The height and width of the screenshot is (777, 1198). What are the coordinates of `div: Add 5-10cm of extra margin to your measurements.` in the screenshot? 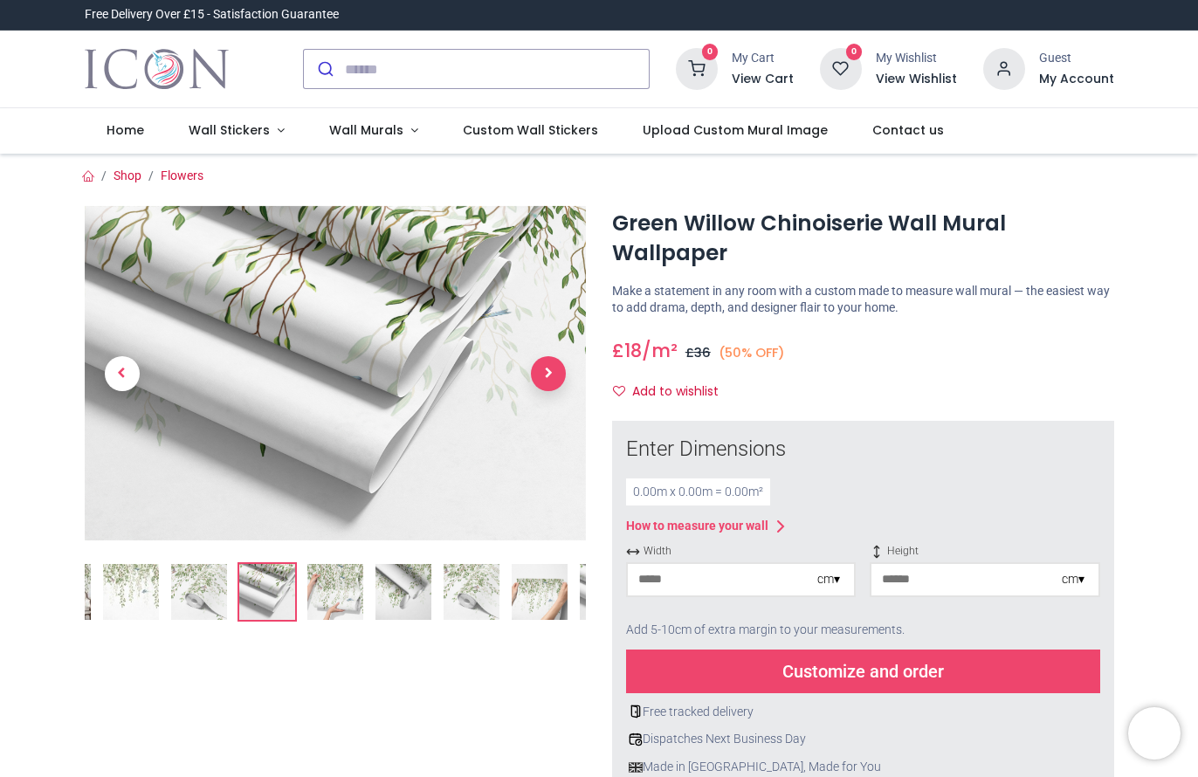 It's located at (863, 631).